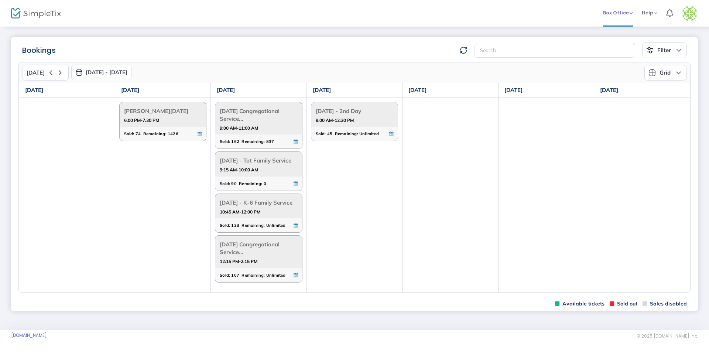 Image resolution: width=709 pixels, height=352 pixels. I want to click on span: 45, so click(330, 134).